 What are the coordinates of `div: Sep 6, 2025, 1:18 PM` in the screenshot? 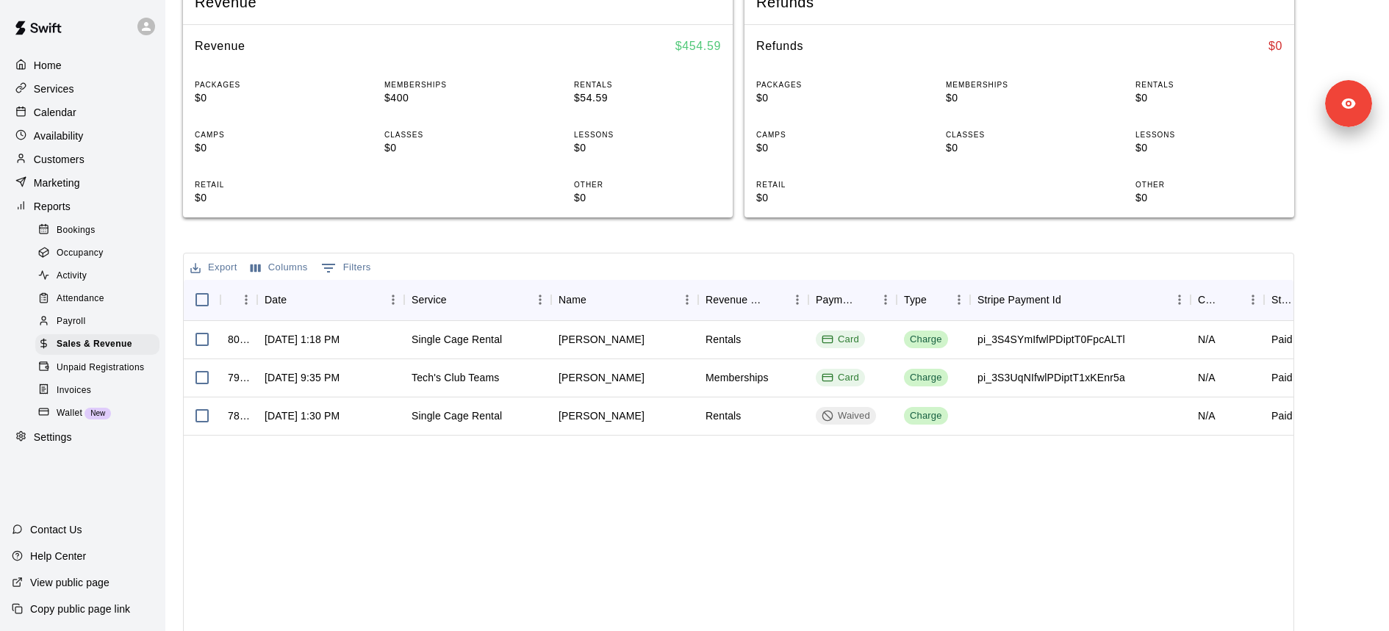 It's located at (302, 339).